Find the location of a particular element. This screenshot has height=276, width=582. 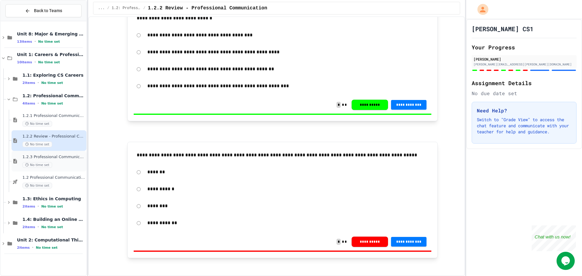

span: Unit 8: Major & Emerging Technologies is located at coordinates (51, 34).